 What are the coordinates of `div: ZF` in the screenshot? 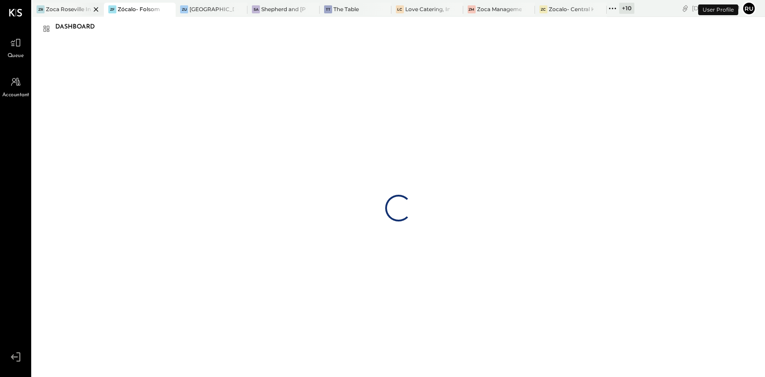 It's located at (112, 9).